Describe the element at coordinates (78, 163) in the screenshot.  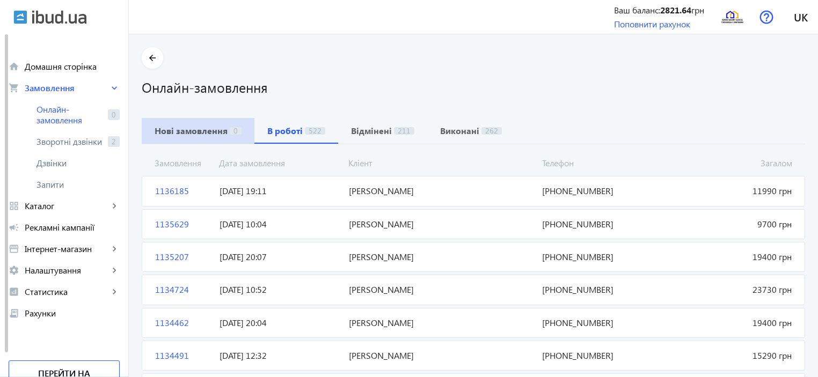
I see `span: Дзвінки` at that location.